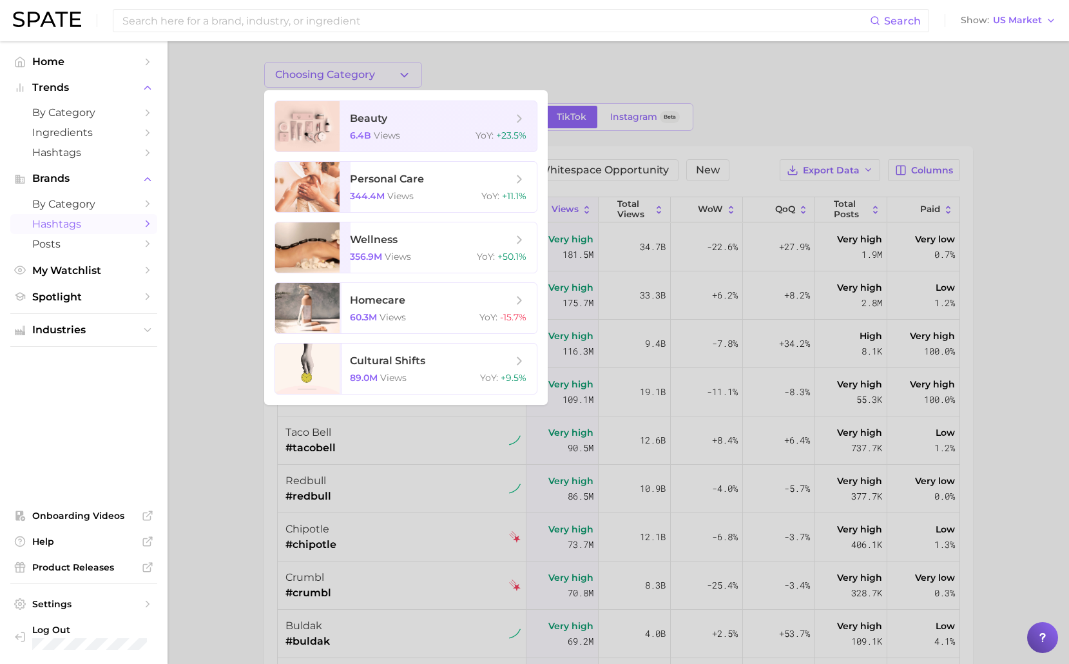  I want to click on span: 60.3m, so click(363, 317).